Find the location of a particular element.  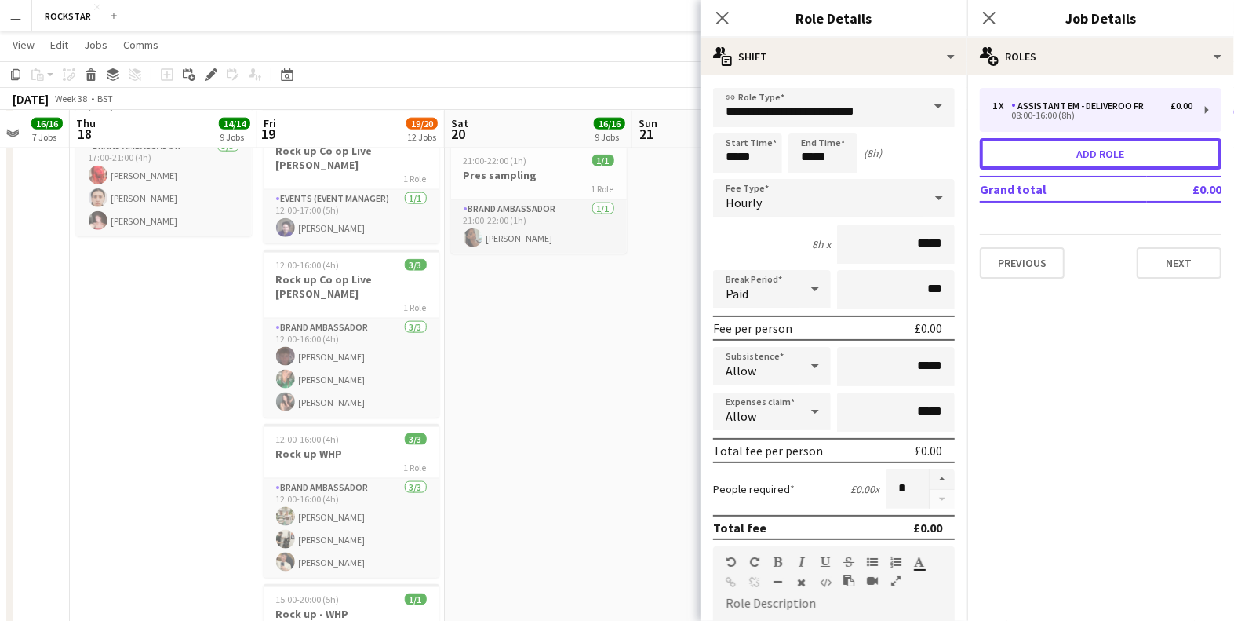

h3: Role Details is located at coordinates (834, 18).